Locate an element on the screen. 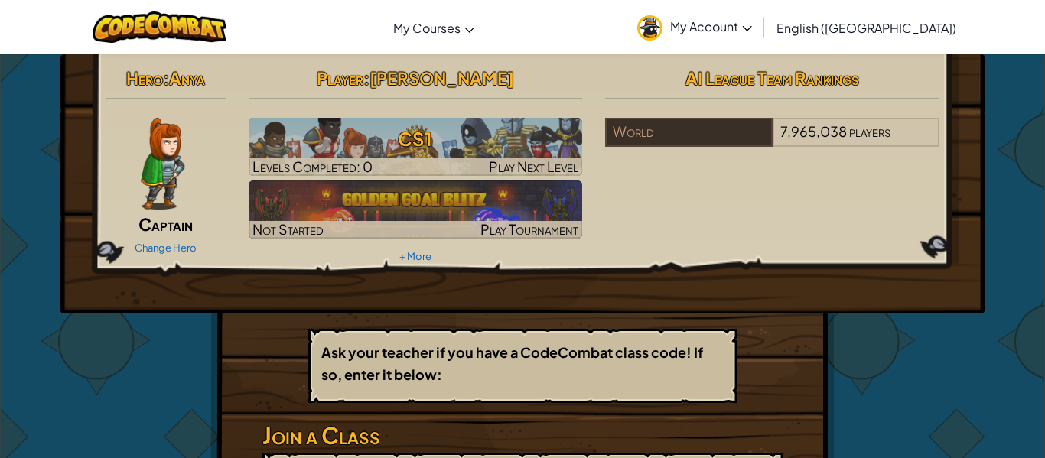  div: World is located at coordinates (689, 132).